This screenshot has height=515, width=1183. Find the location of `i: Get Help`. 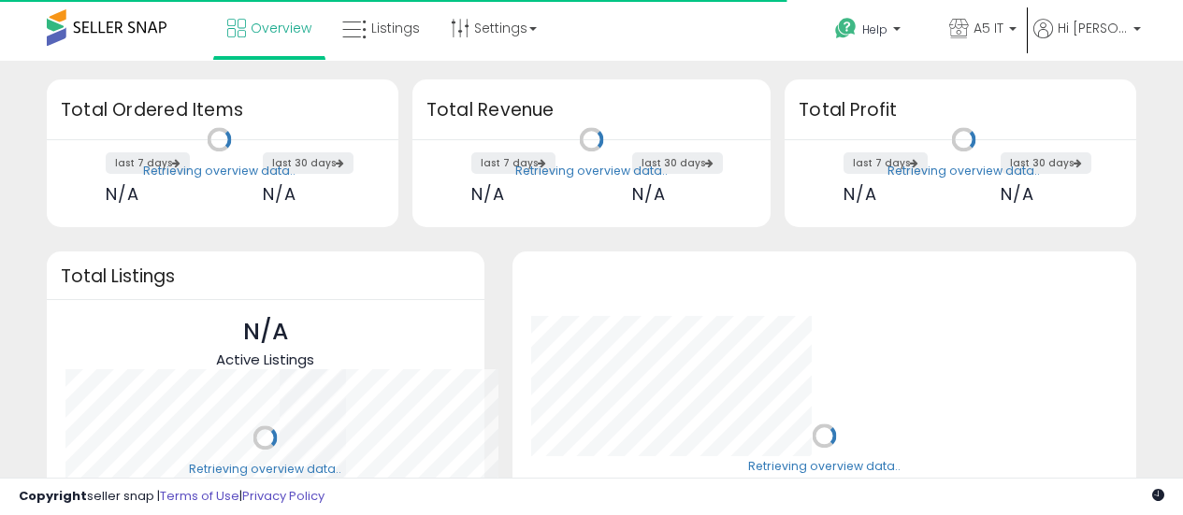

i: Get Help is located at coordinates (846, 28).